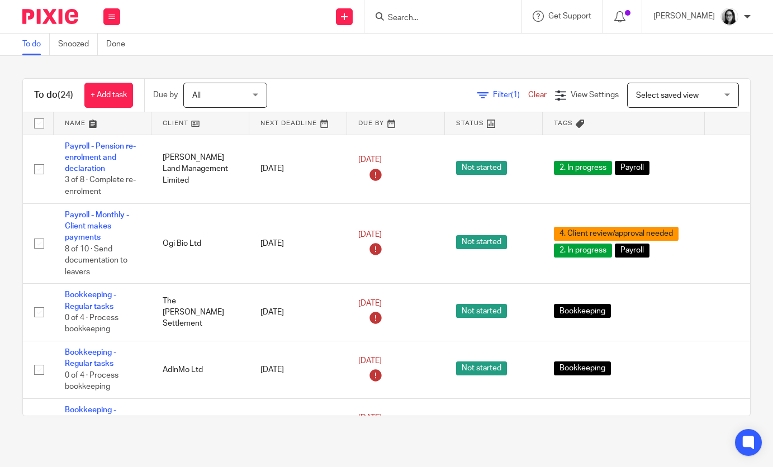  What do you see at coordinates (200, 370) in the screenshot?
I see `td: AdInMo Ltd` at bounding box center [200, 370].